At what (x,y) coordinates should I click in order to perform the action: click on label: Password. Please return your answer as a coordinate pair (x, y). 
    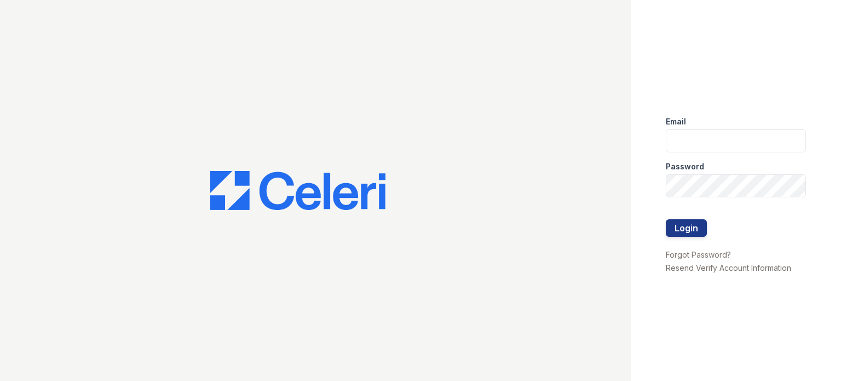
    Looking at the image, I should click on (685, 167).